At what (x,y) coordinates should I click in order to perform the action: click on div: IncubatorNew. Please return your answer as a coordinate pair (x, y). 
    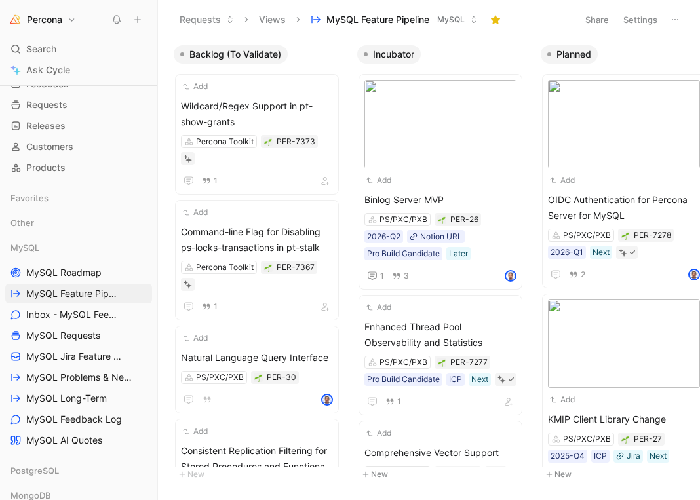
    Looking at the image, I should click on (444, 264).